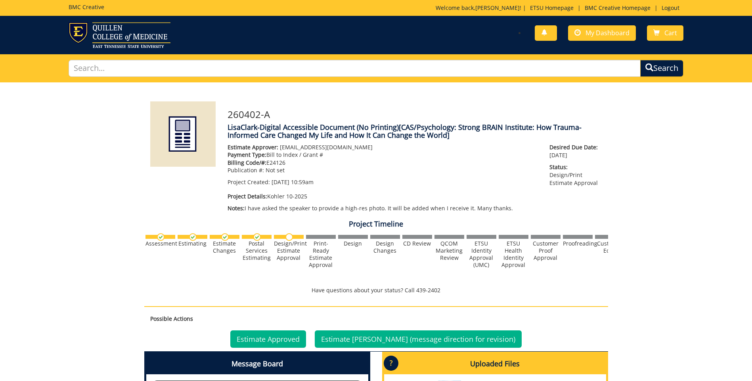  Describe the element at coordinates (576, 167) in the screenshot. I see `span: Status:` at that location.